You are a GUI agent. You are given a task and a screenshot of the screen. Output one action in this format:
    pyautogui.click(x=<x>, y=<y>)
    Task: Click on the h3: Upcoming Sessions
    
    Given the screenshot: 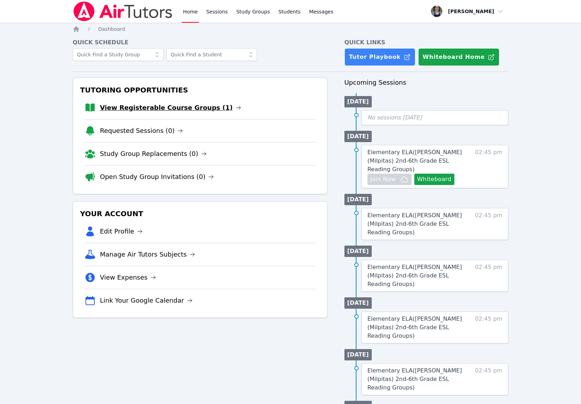 What is the action you would take?
    pyautogui.click(x=426, y=83)
    